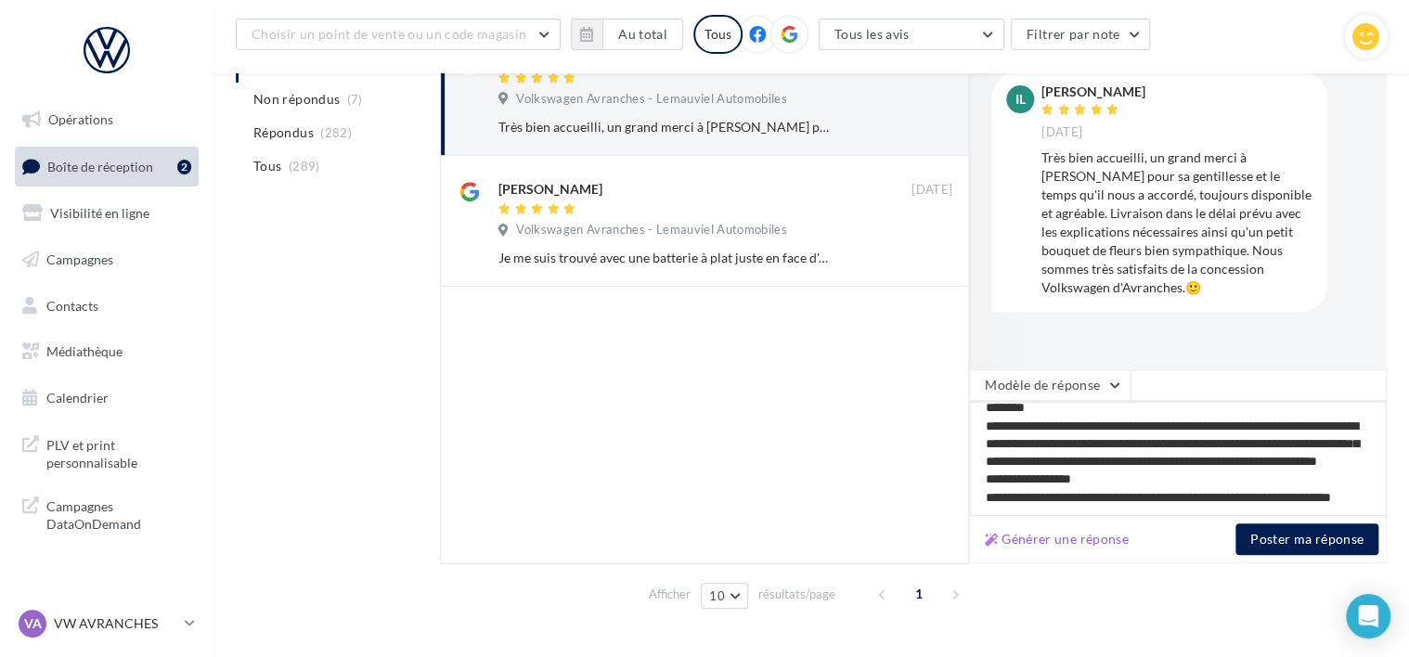 Image resolution: width=1409 pixels, height=657 pixels. What do you see at coordinates (100, 165) in the screenshot?
I see `span: Boîte de réception` at bounding box center [100, 165].